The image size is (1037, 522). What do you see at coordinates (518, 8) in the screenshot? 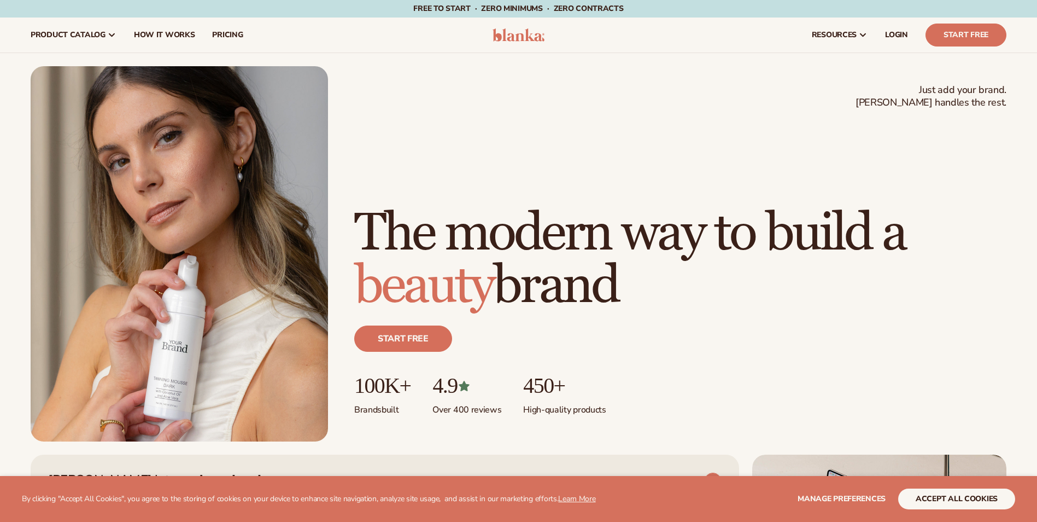
I see `span: Free to start · ZERO minimums · ZERO contracts` at bounding box center [518, 8].